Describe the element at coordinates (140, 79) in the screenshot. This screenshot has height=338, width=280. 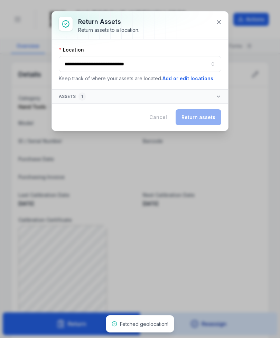
I see `p: Keep track of where your assets are located.` at that location.